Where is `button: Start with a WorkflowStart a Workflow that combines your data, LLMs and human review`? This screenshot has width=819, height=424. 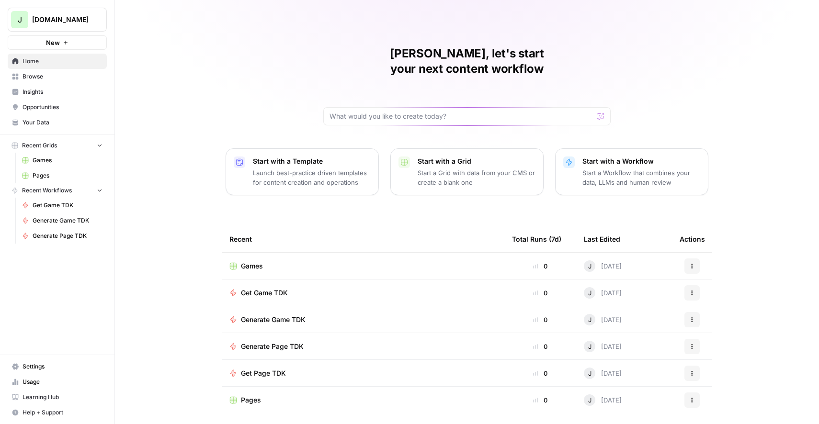
button: Start with a WorkflowStart a Workflow that combines your data, LLMs and human review is located at coordinates (631, 172).